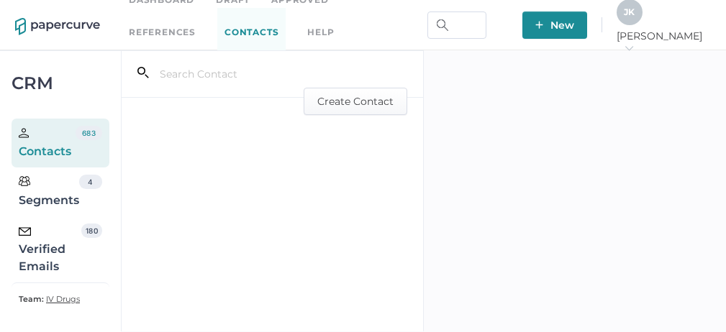 This screenshot has width=726, height=332. Describe the element at coordinates (629, 48) in the screenshot. I see `i: arrow_right` at that location.